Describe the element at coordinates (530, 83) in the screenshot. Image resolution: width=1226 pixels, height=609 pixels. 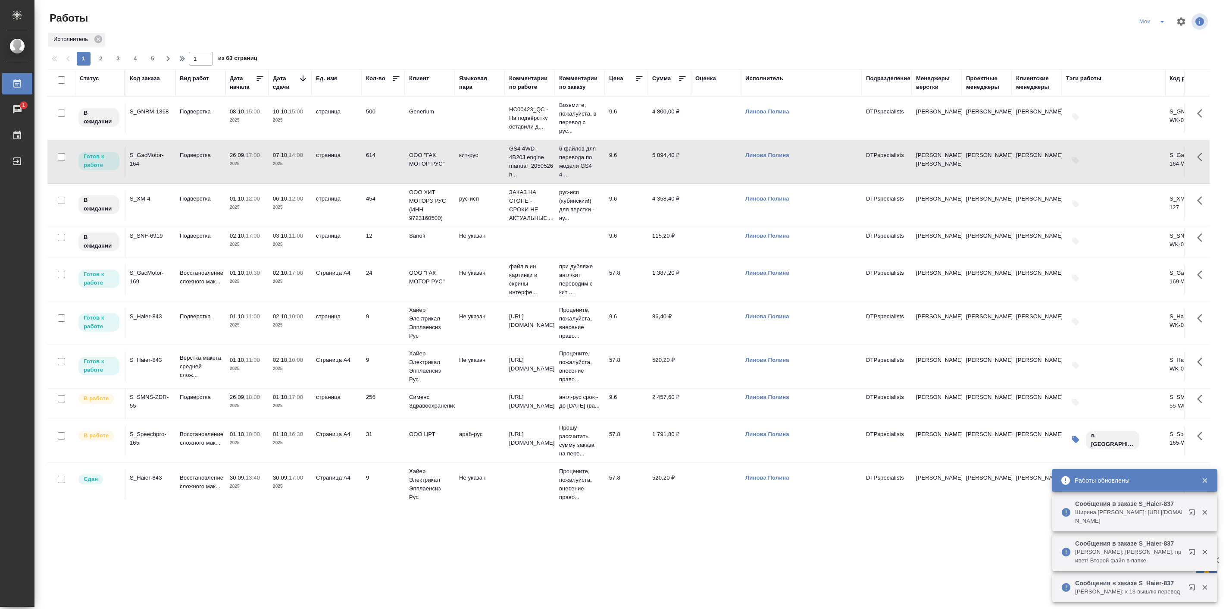
I see `div: Комментарии по работе` at that location.